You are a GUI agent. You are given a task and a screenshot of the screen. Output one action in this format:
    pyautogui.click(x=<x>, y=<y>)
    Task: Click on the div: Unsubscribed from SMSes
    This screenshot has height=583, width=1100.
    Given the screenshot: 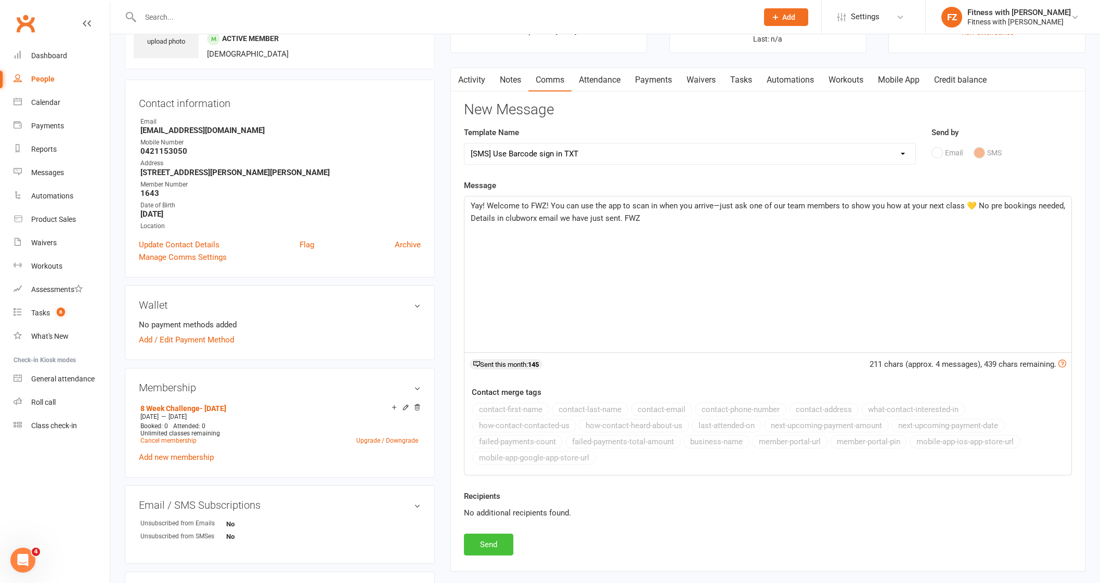 What is the action you would take?
    pyautogui.click(x=183, y=537)
    